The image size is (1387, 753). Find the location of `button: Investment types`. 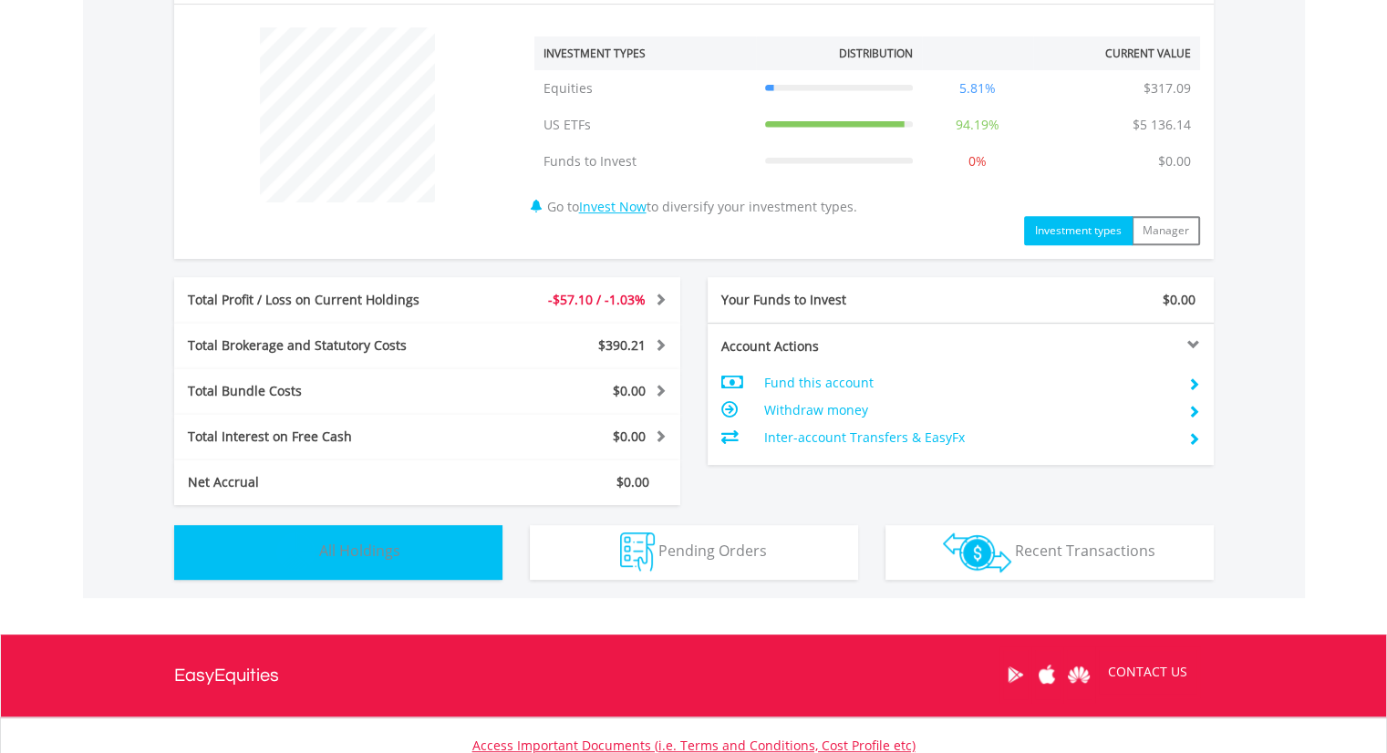

button: Investment types is located at coordinates (1078, 231).